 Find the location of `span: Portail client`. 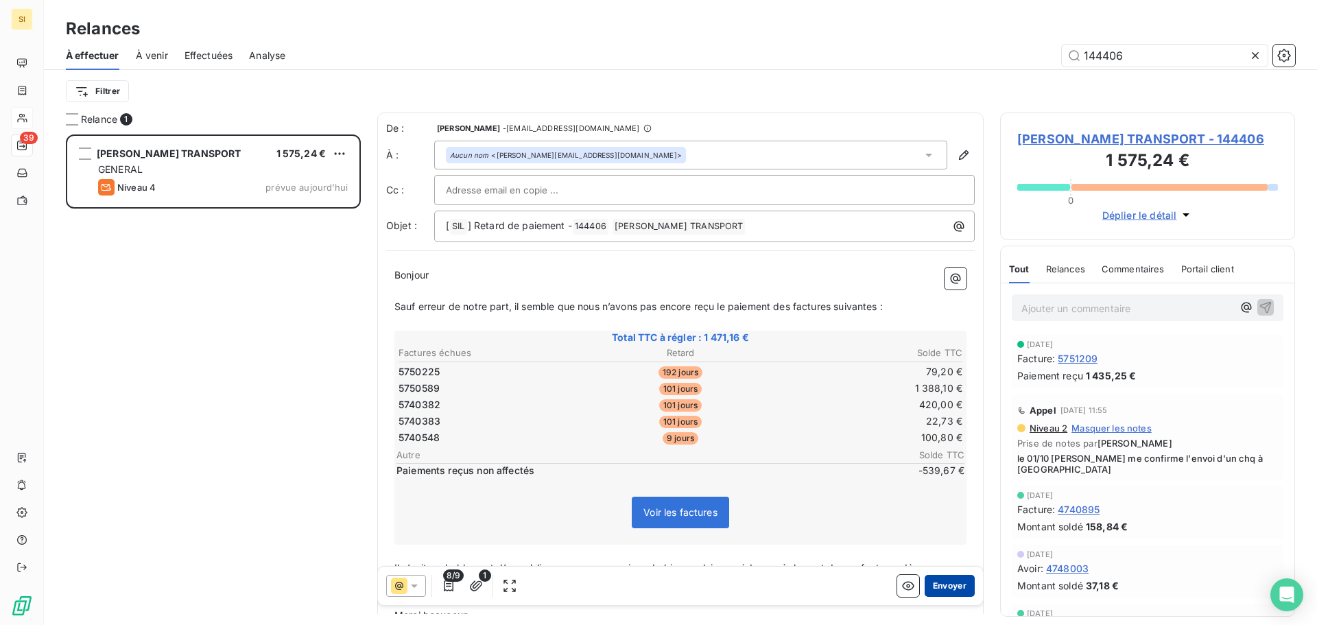

span: Portail client is located at coordinates (1207, 269).